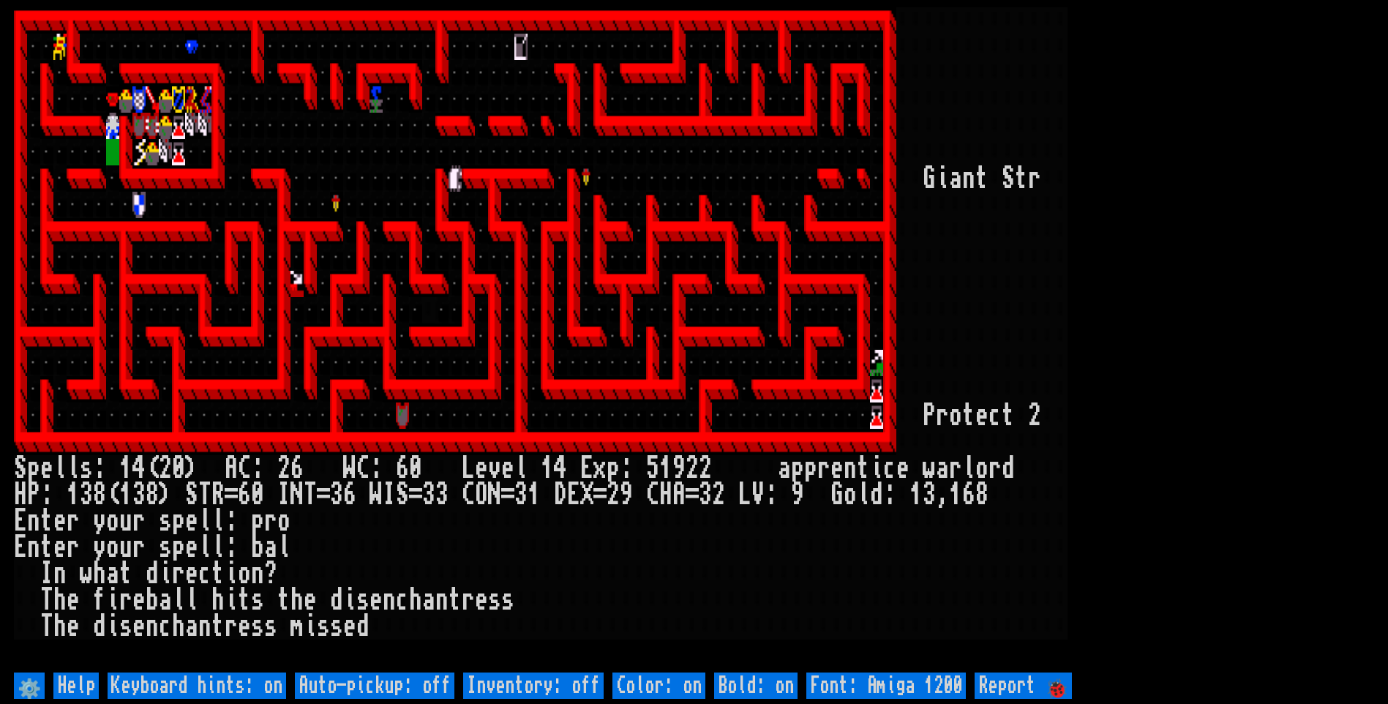 This screenshot has width=1388, height=704. I want to click on div: D, so click(561, 495).